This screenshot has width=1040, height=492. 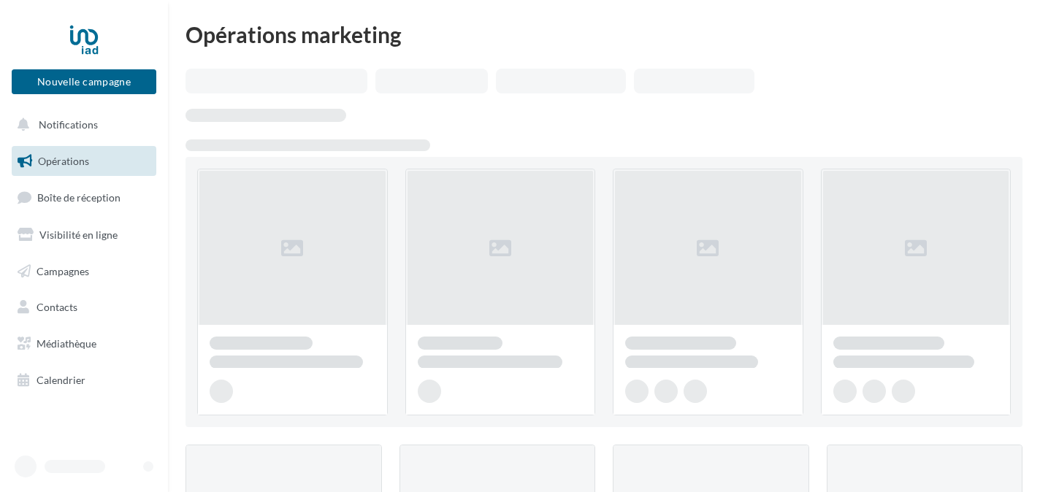 I want to click on div: Opérations marketing, so click(x=604, y=34).